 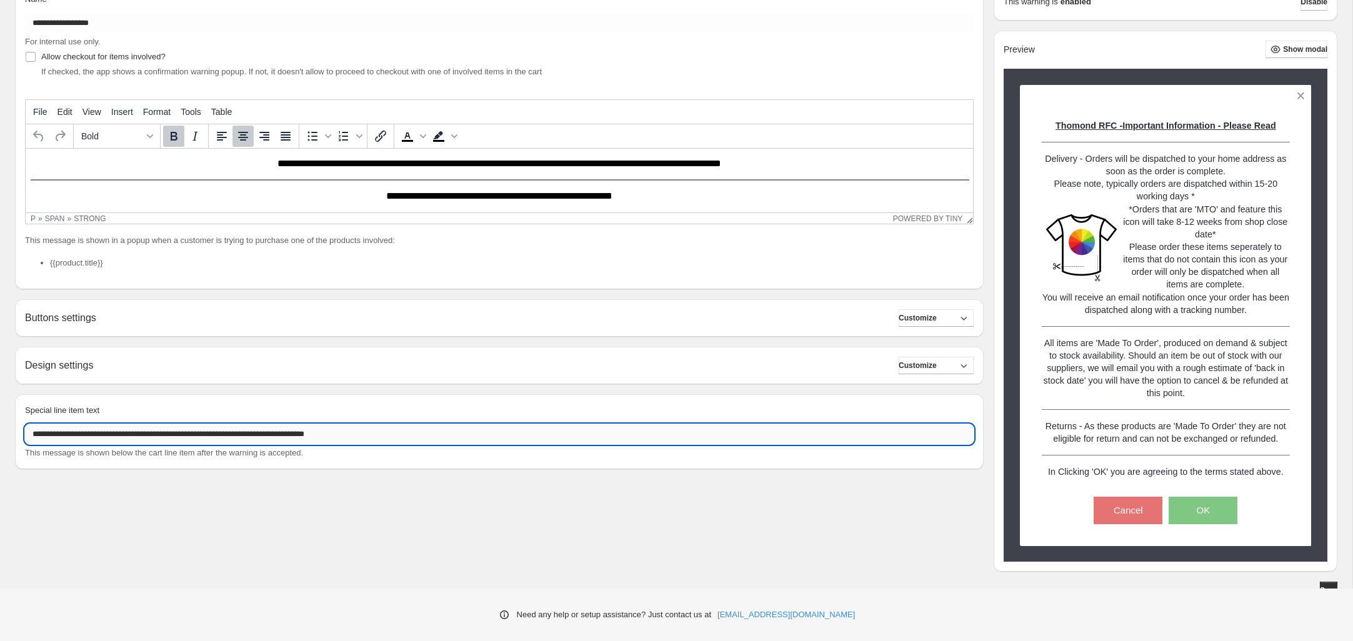 I want to click on span: Show modal, so click(x=1305, y=49).